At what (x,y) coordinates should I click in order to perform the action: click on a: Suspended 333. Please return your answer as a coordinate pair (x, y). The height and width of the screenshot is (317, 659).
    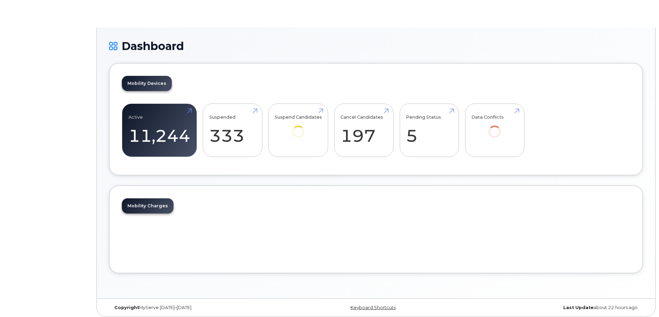
    Looking at the image, I should click on (233, 130).